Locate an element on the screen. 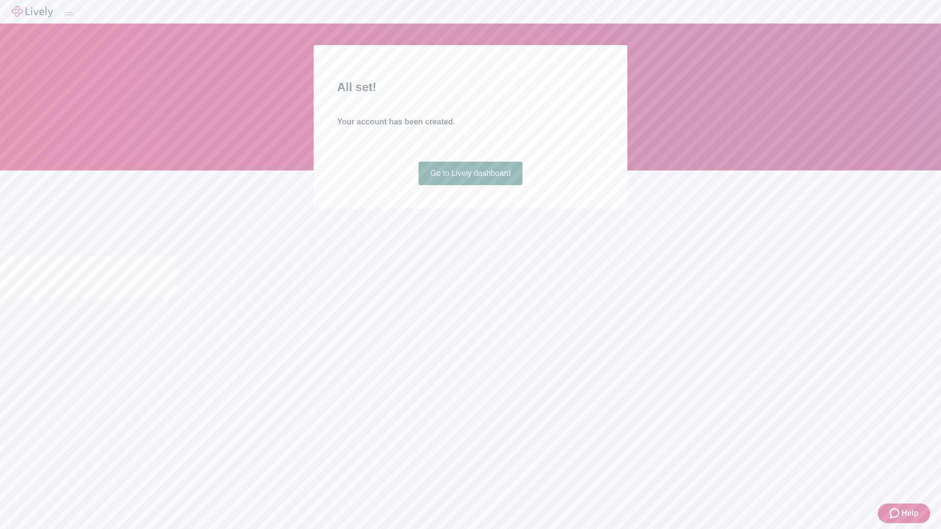  button: Zendesk support iconHelp is located at coordinates (903, 513).